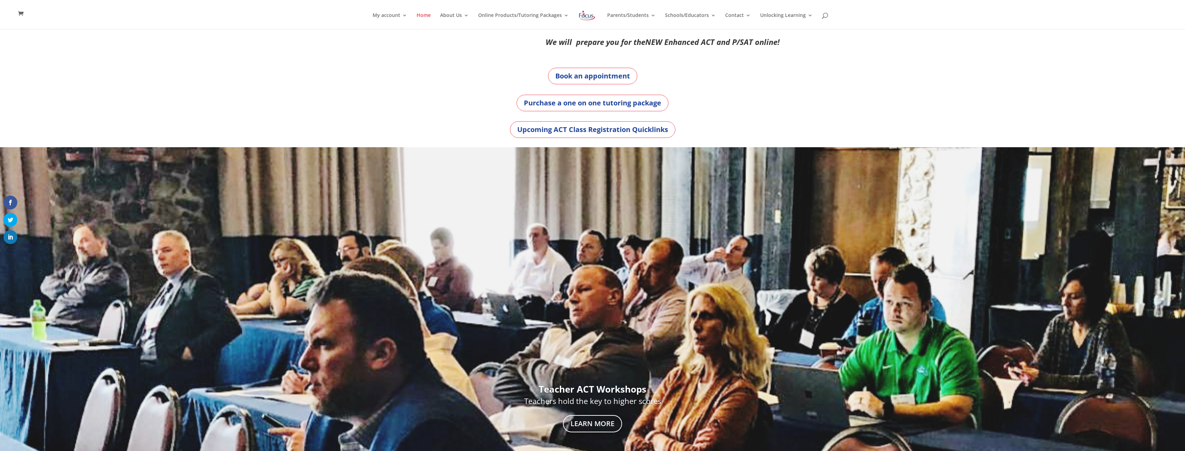 The width and height of the screenshot is (1185, 451). I want to click on a: About Us, so click(454, 21).